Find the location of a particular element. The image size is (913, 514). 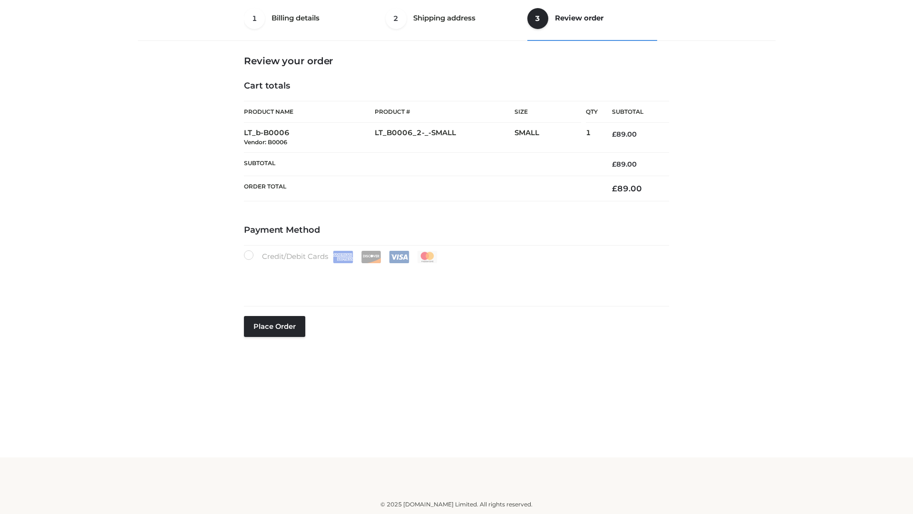

td: 1 is located at coordinates (592, 137).